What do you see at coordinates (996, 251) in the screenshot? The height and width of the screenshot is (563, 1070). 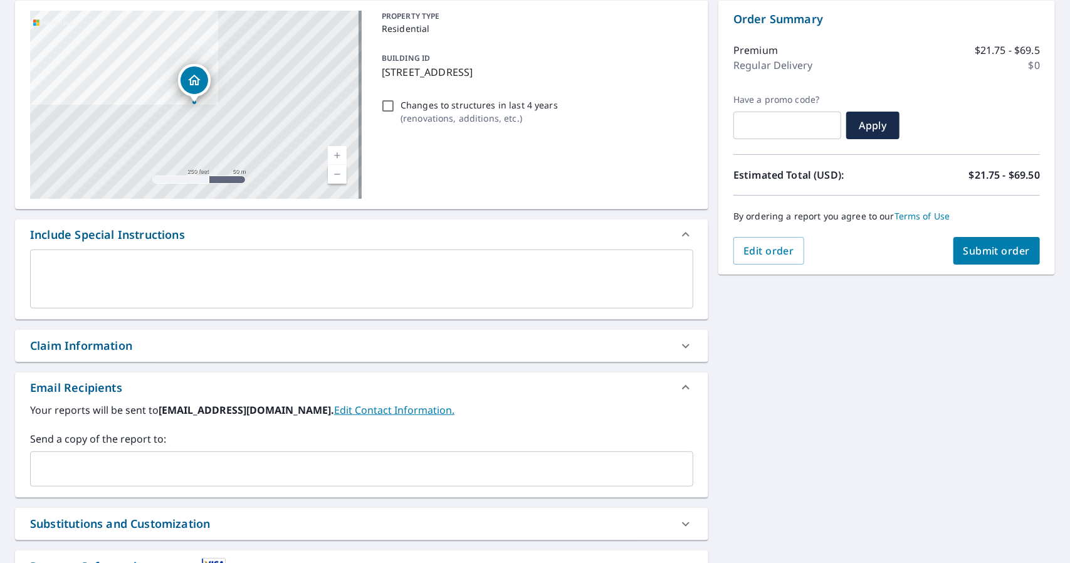 I see `span: Submit order` at bounding box center [996, 251].